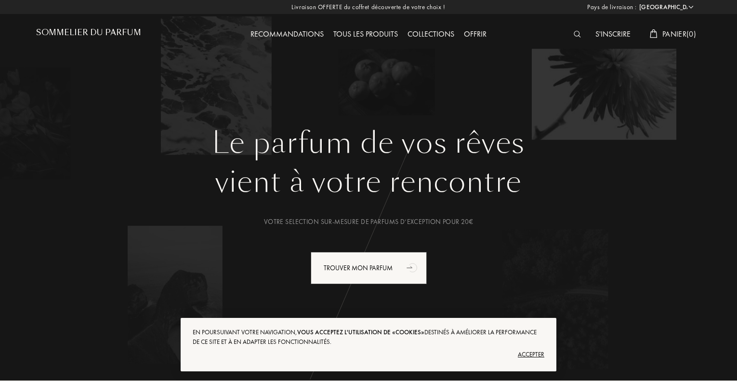  What do you see at coordinates (413, 267) in the screenshot?
I see `div: animation` at bounding box center [413, 267].